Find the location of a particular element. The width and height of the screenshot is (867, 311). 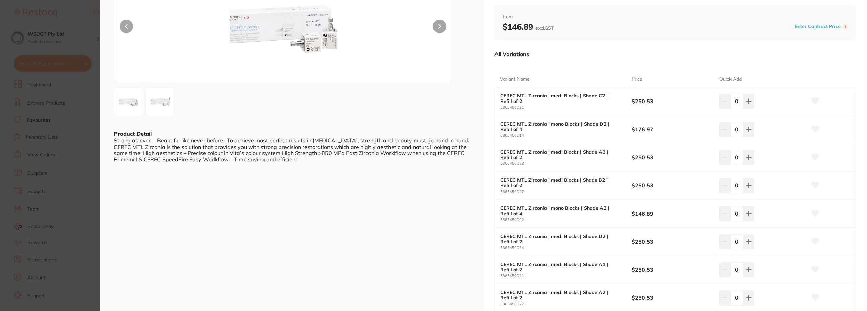

span: excl. GST is located at coordinates (545, 28).